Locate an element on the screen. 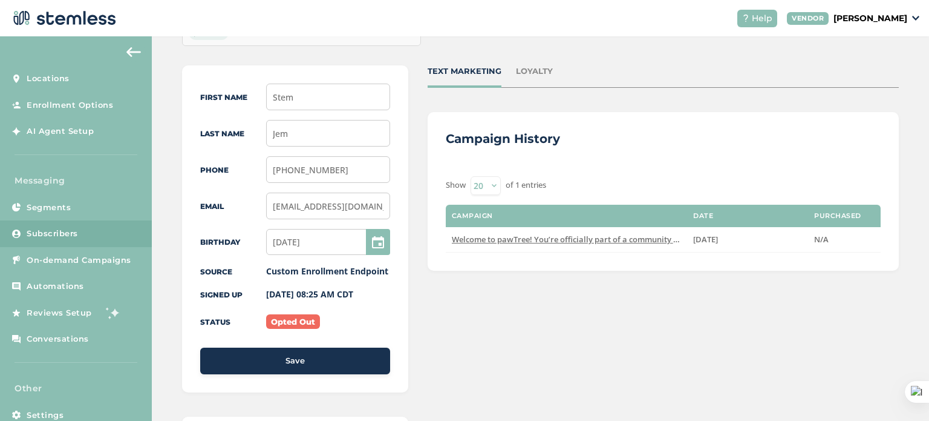  label: N/A is located at coordinates (845, 239).